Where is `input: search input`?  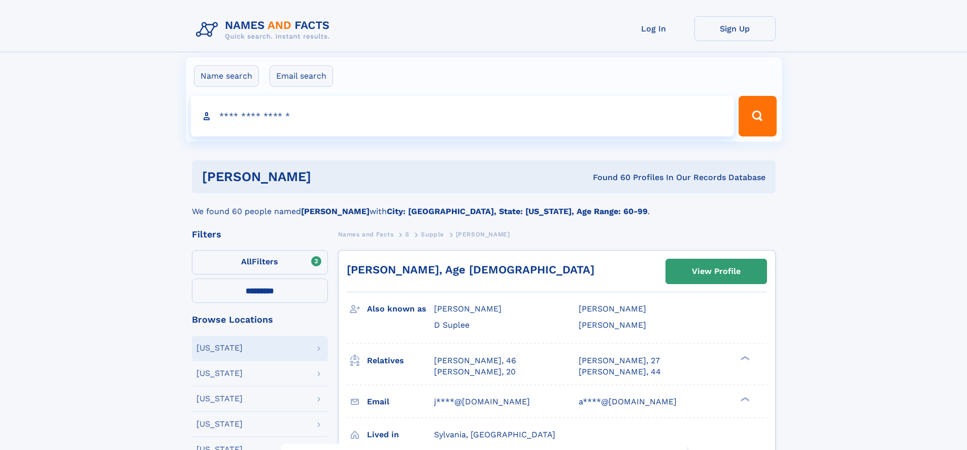 input: search input is located at coordinates (463, 116).